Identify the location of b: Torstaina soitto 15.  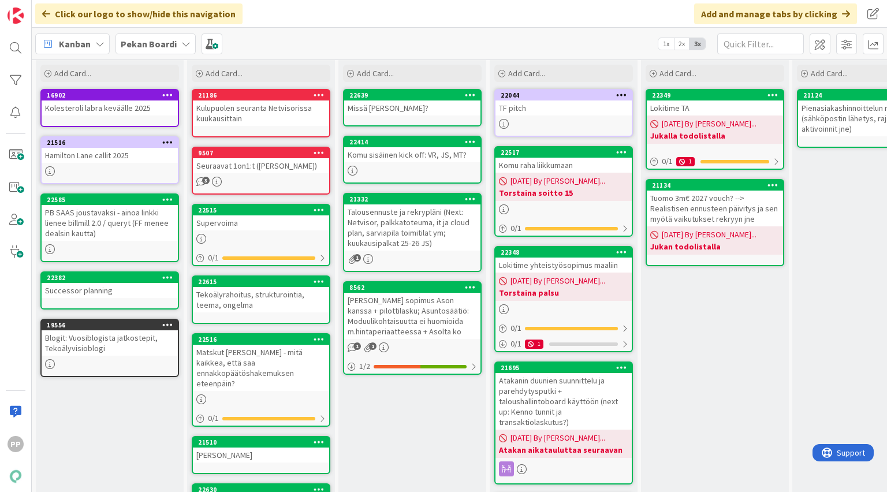
(564, 193).